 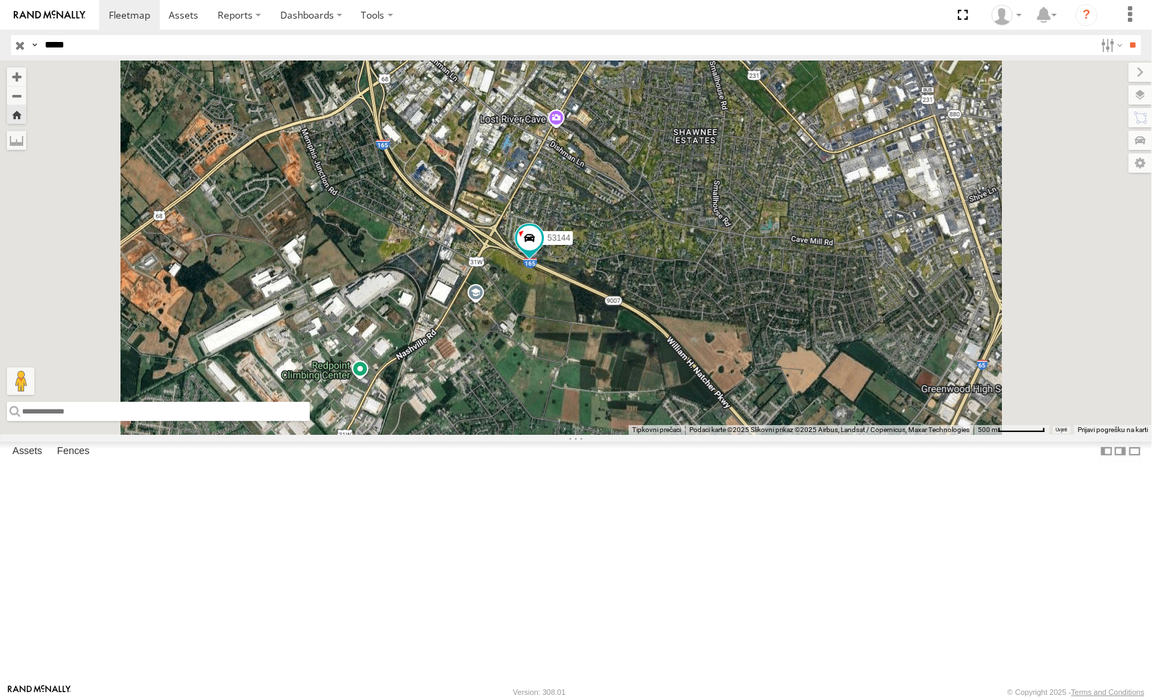 I want to click on label: Fences, so click(x=73, y=452).